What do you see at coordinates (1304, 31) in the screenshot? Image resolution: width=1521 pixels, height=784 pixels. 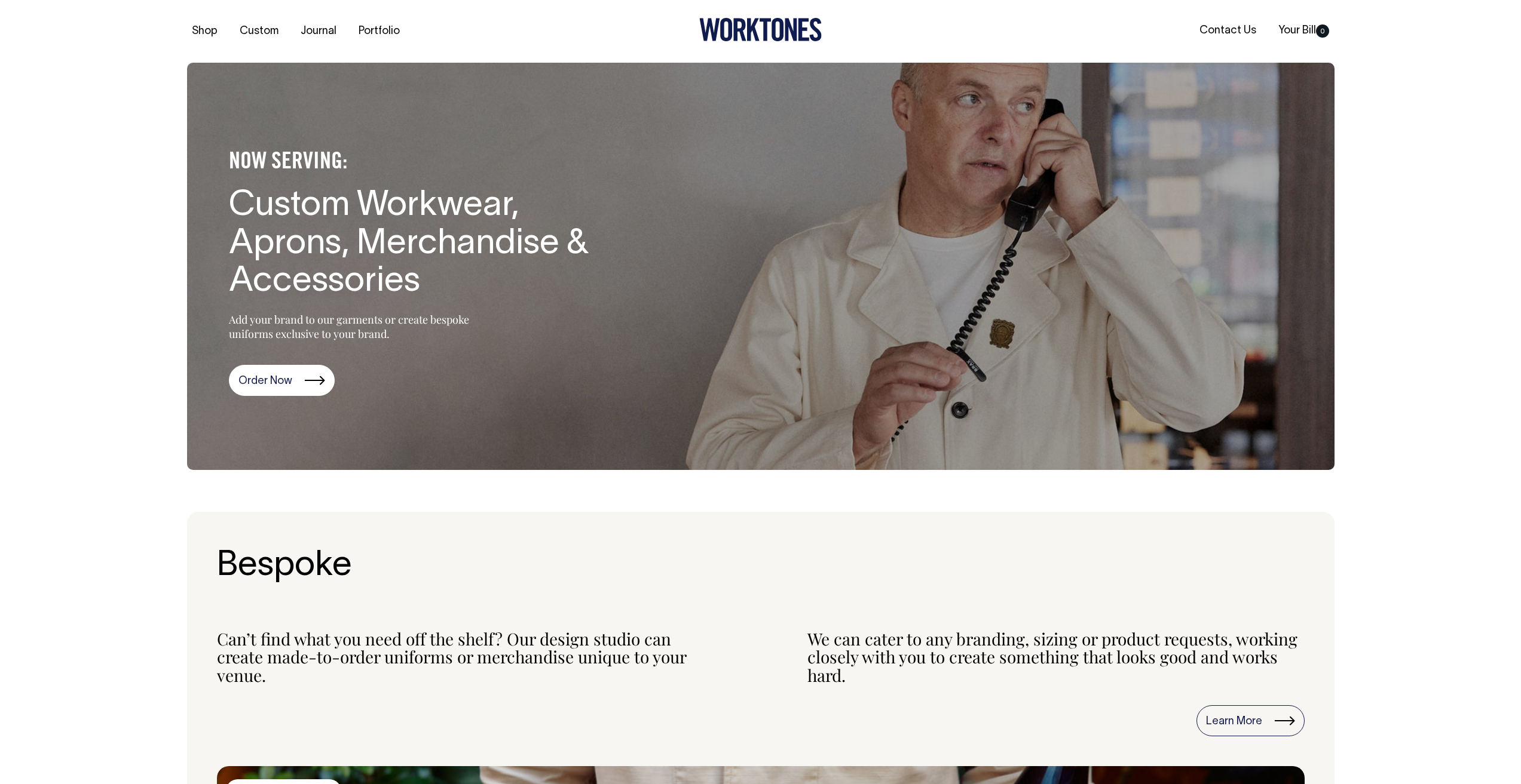 I see `a: Your Bill0` at bounding box center [1304, 31].